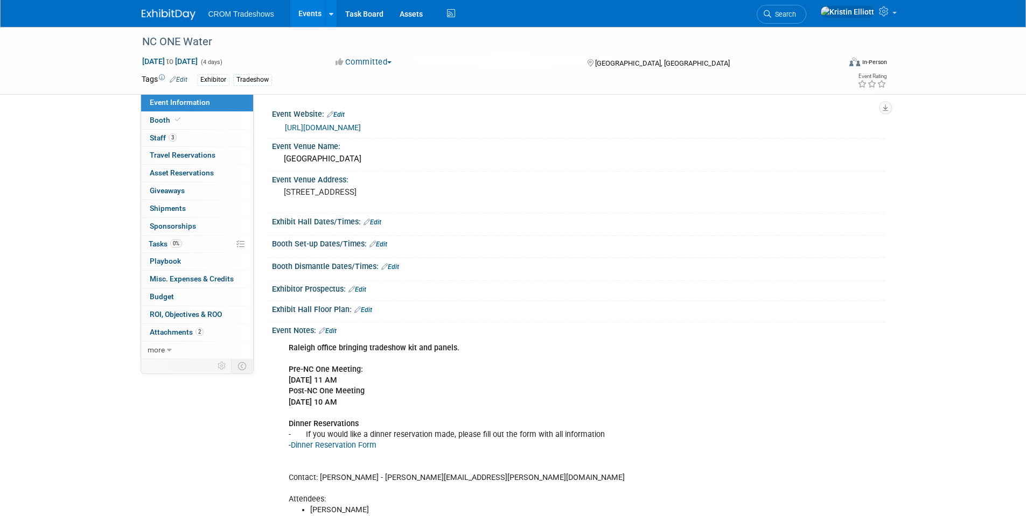 The height and width of the screenshot is (516, 1026). Describe the element at coordinates (197, 227) in the screenshot. I see `a: Sponsorships` at that location.